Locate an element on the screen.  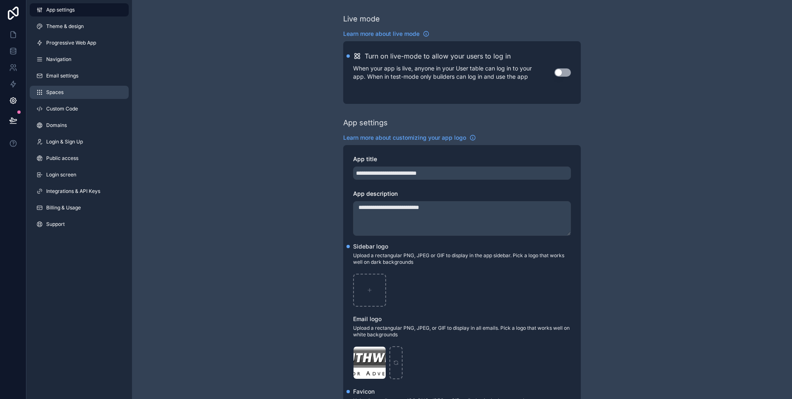
span: Email logo is located at coordinates (367, 319).